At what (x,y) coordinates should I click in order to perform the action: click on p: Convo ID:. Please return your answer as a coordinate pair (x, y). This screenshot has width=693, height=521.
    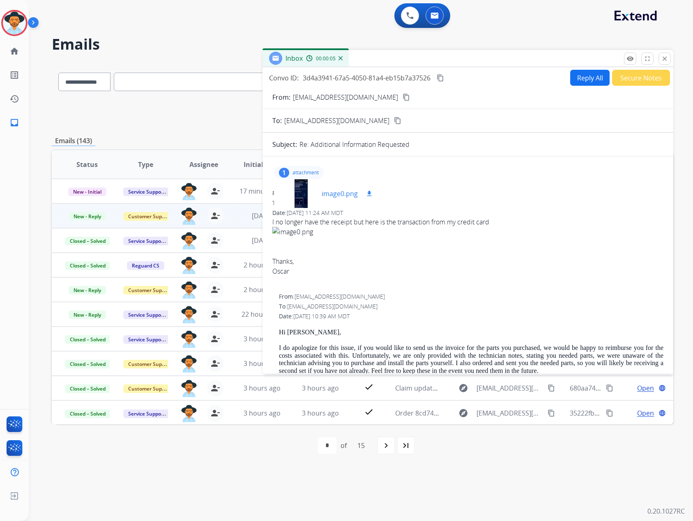
    Looking at the image, I should click on (284, 78).